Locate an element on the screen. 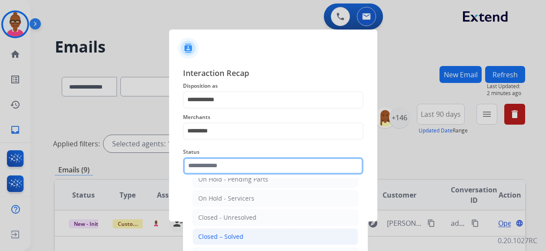 The width and height of the screenshot is (546, 251). img: contactIcon is located at coordinates (188, 48).